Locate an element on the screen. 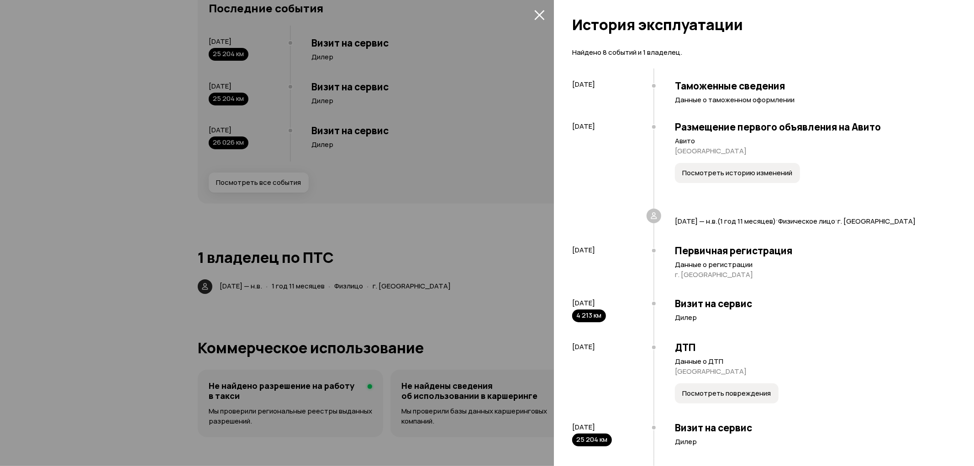  p: Данные о регистрации is located at coordinates (810, 265).